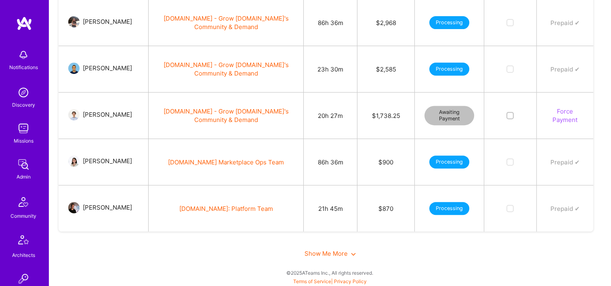 This screenshot has width=611, height=286. I want to click on div: Missions, so click(23, 140).